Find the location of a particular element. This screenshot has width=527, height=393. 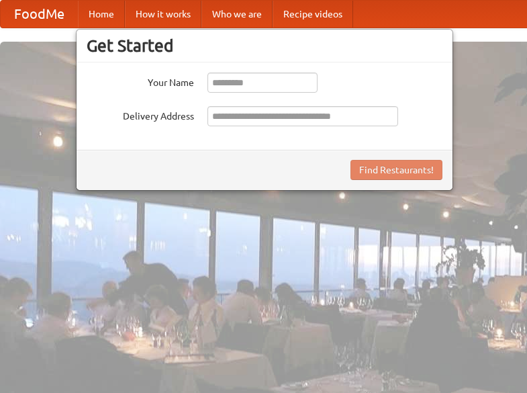

a: Who we are is located at coordinates (237, 14).